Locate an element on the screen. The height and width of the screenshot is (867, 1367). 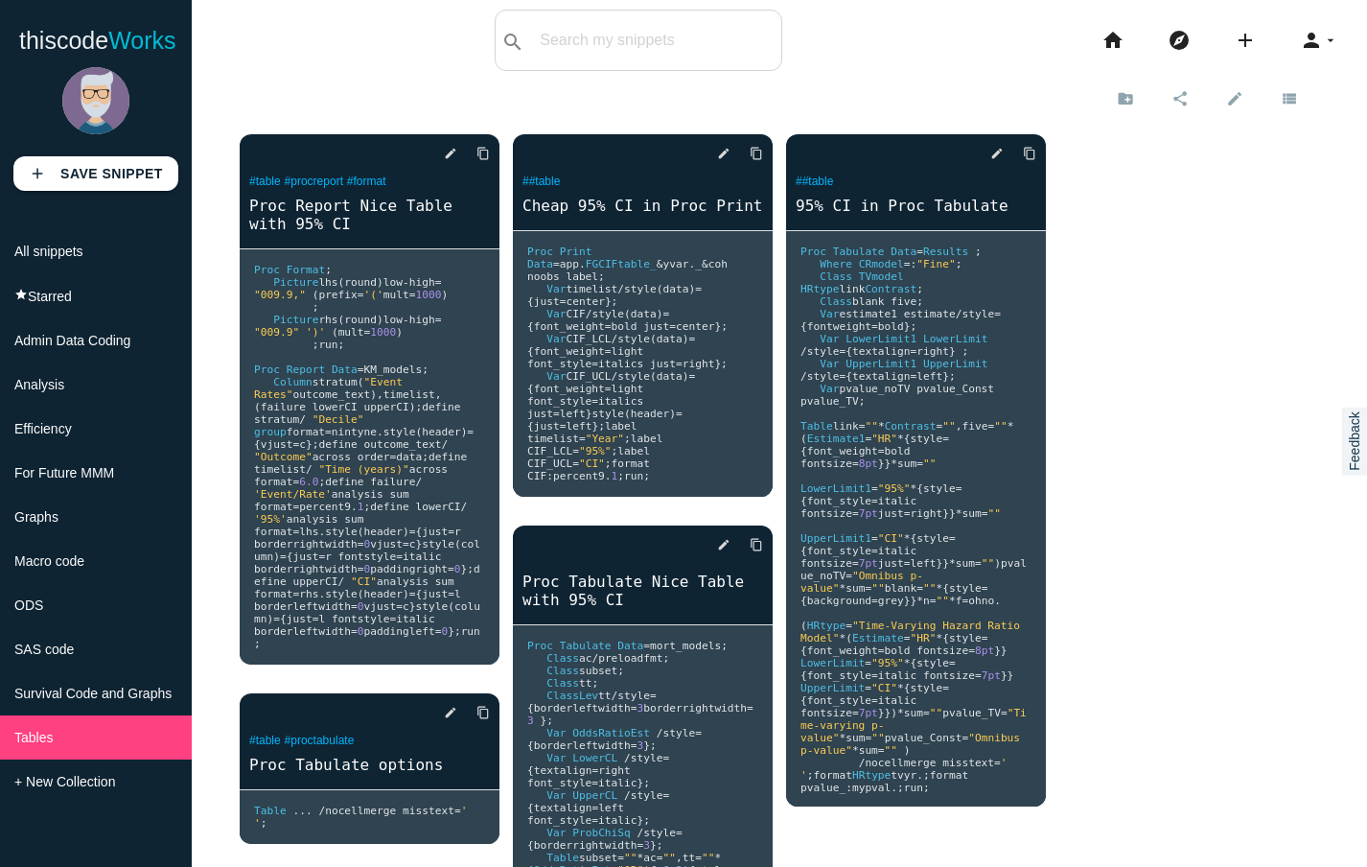
span: link is located at coordinates (846, 426).